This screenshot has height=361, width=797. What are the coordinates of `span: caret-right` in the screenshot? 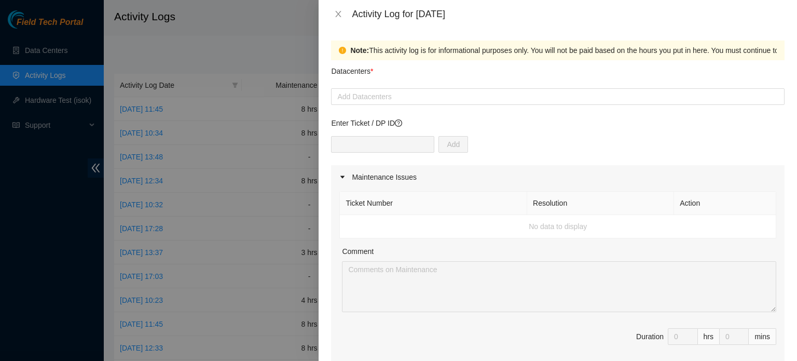 It's located at (342, 177).